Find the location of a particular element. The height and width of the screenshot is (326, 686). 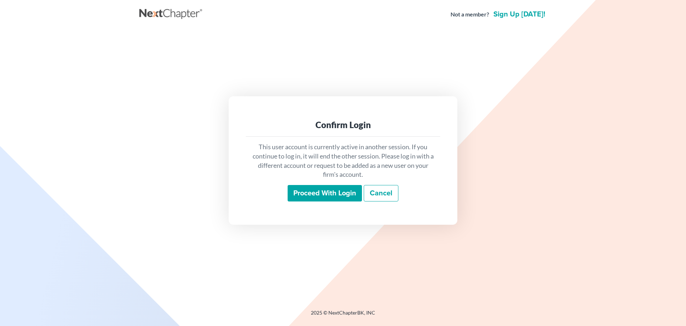

div: Confirm Login is located at coordinates (343, 125).